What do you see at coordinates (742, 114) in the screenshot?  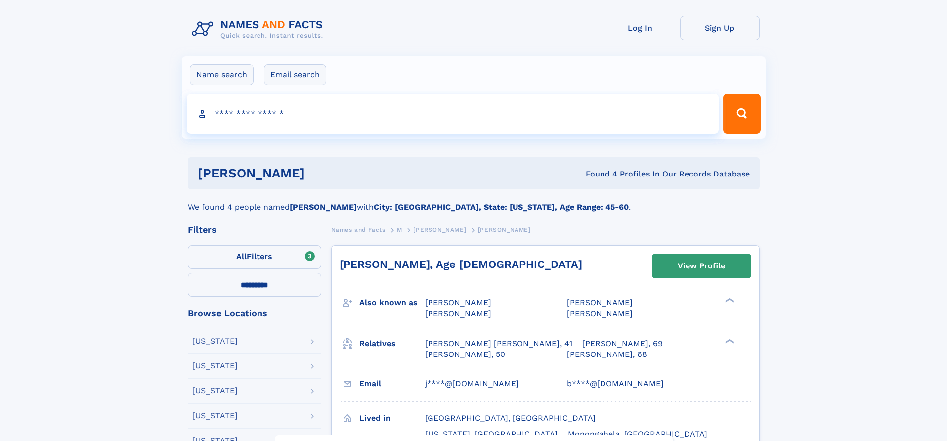 I see `button: Search Button` at bounding box center [742, 114].